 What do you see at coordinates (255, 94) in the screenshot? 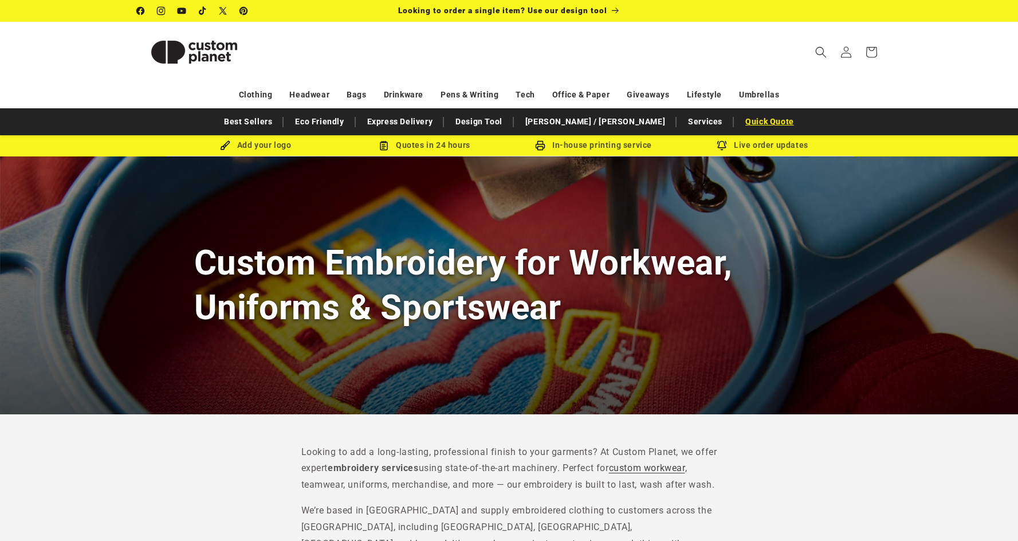
I see `a: Clothing` at bounding box center [255, 94].